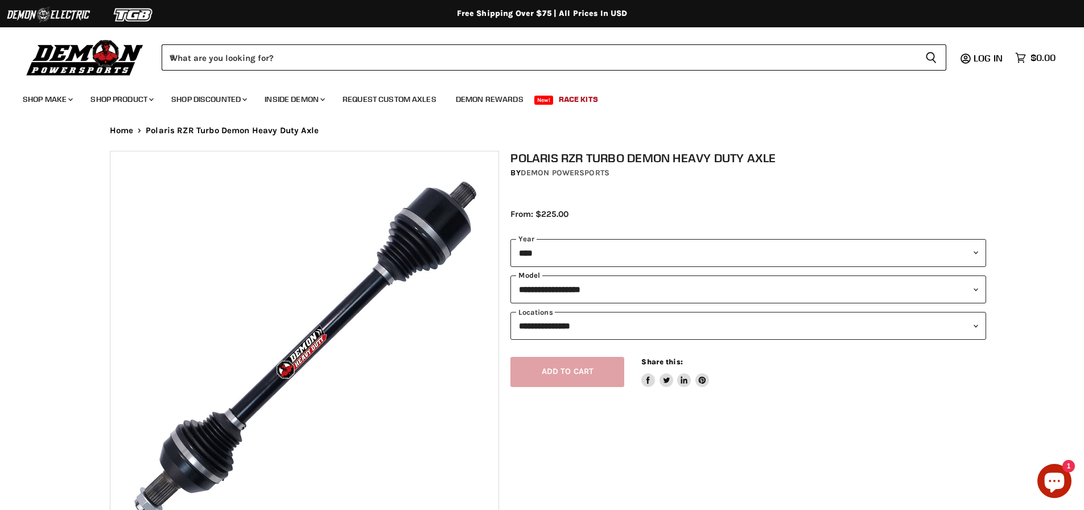  Describe the element at coordinates (565, 172) in the screenshot. I see `a: Demon Powersports` at that location.